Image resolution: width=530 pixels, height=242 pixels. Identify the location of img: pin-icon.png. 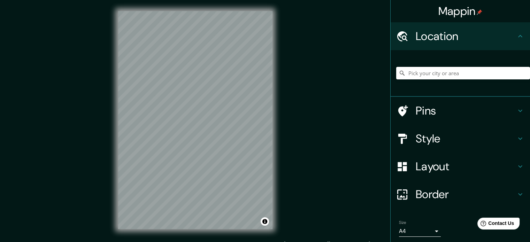
(479, 12).